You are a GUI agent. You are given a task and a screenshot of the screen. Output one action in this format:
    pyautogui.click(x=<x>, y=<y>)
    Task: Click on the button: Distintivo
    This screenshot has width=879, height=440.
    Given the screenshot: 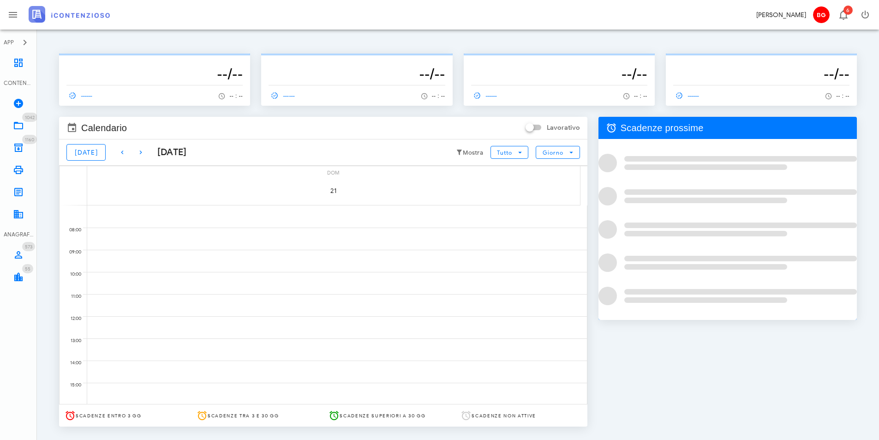 What is the action you would take?
    pyautogui.click(x=843, y=15)
    